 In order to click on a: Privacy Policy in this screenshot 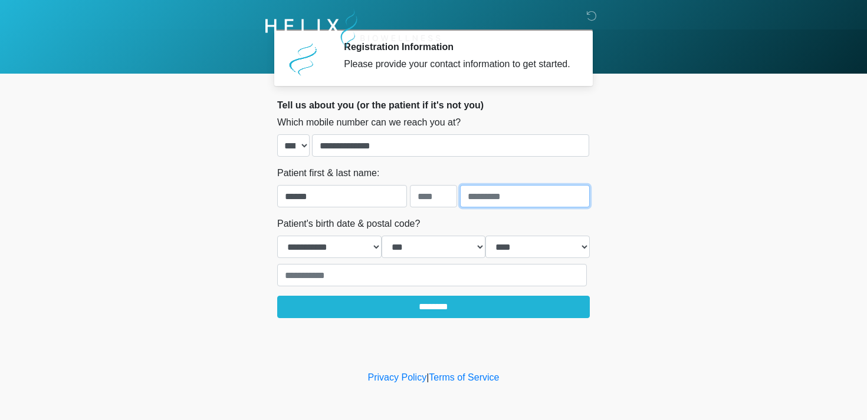, I will do `click(397, 377)`.